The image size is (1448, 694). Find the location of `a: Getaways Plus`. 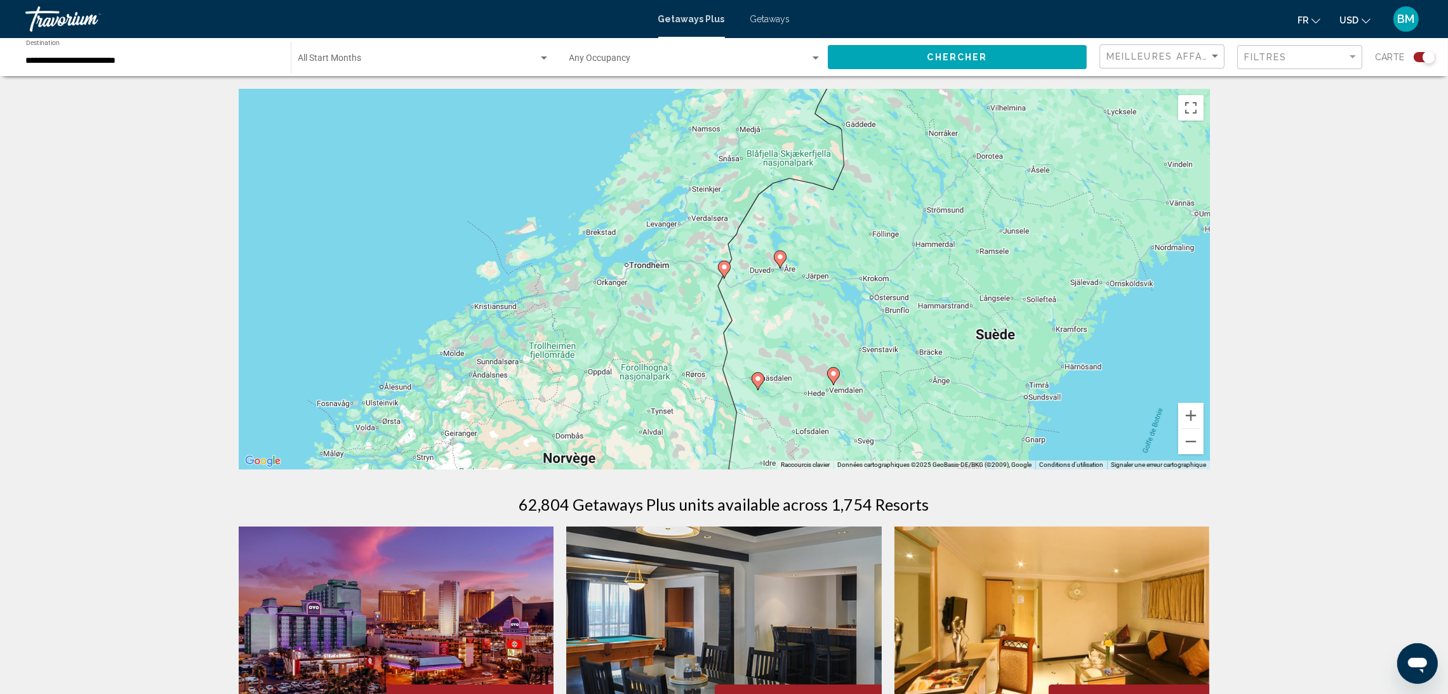

a: Getaways Plus is located at coordinates (691, 19).